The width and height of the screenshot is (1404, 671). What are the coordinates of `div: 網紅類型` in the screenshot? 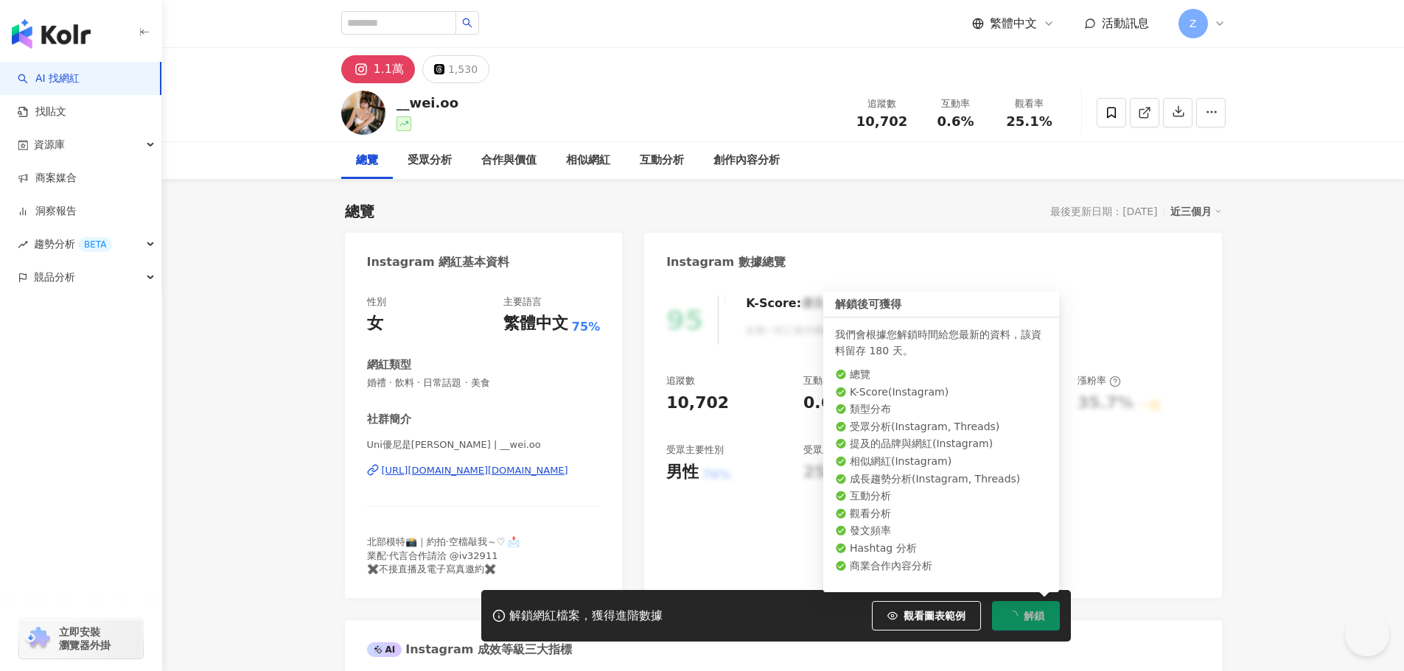 It's located at (389, 365).